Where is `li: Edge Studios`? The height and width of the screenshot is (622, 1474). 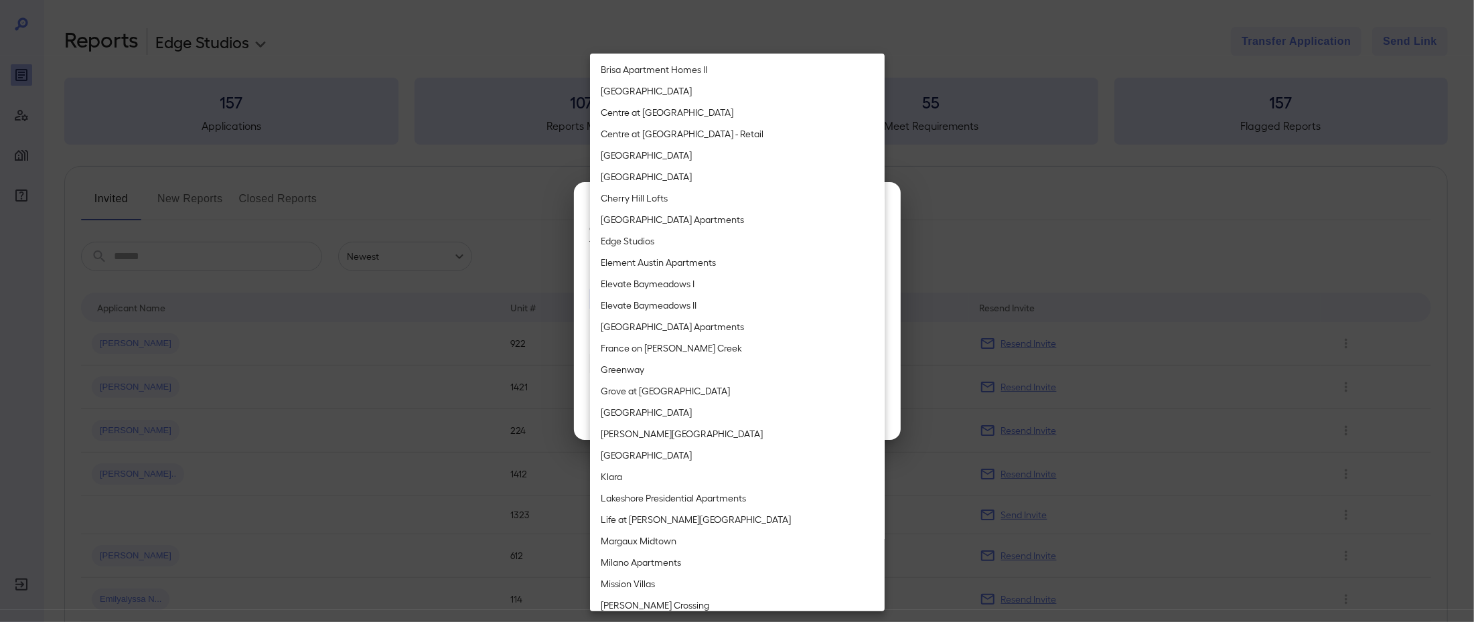 li: Edge Studios is located at coordinates (737, 241).